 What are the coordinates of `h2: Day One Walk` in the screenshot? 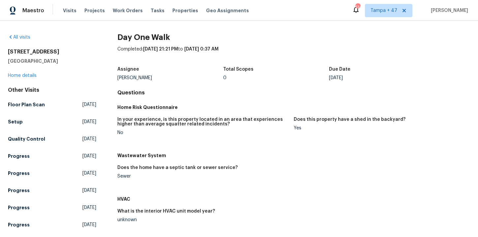 It's located at (294, 37).